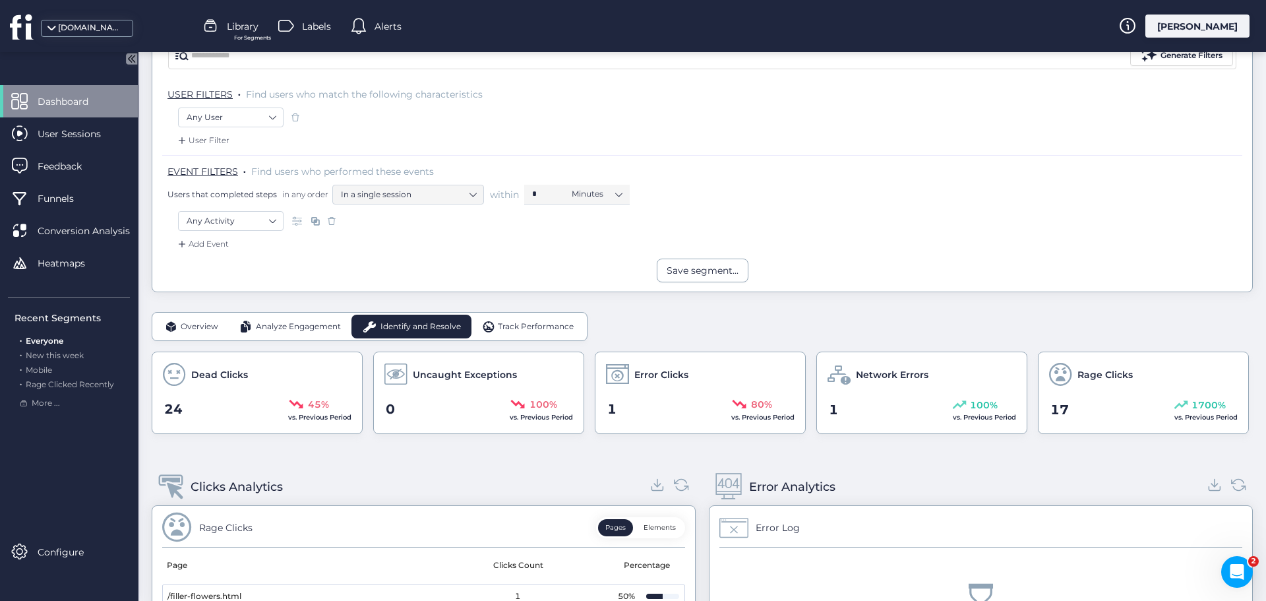 The width and height of the screenshot is (1266, 601). I want to click on div: Save segment..., so click(702, 270).